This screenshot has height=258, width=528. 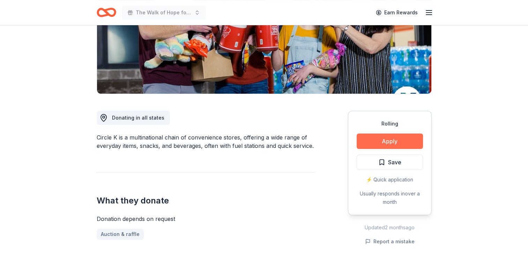 What do you see at coordinates (390, 162) in the screenshot?
I see `button: Save` at bounding box center [390, 162].